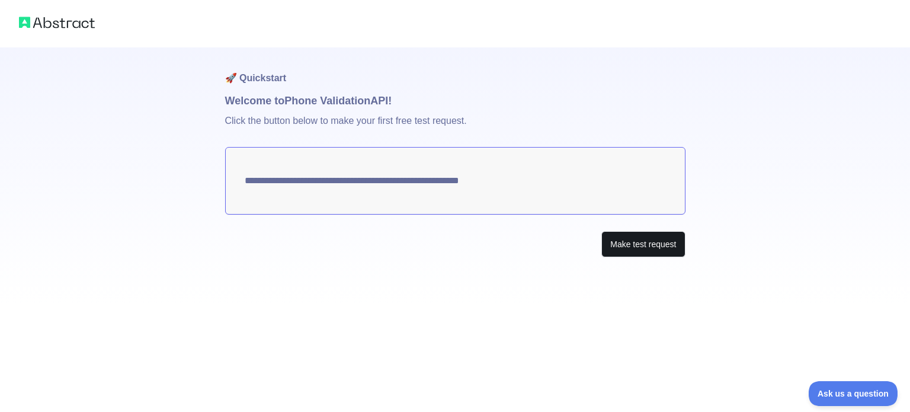 The width and height of the screenshot is (910, 412). I want to click on img: Abstract logo, so click(57, 23).